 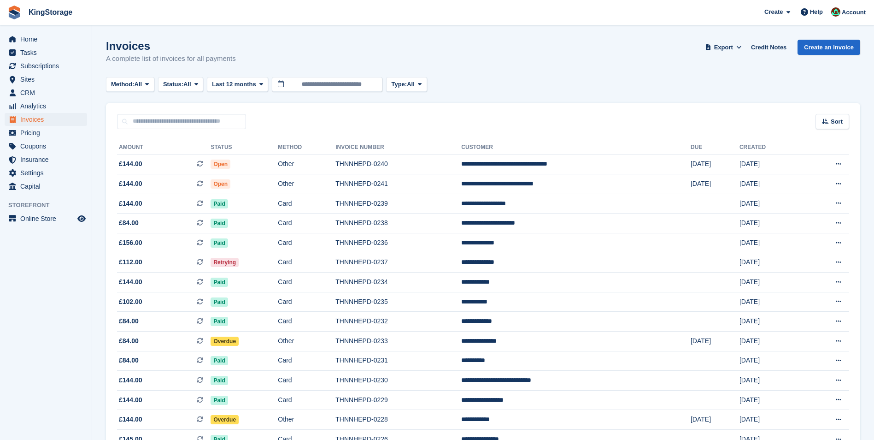 What do you see at coordinates (181, 84) in the screenshot?
I see `button: Status: All` at bounding box center [181, 84].